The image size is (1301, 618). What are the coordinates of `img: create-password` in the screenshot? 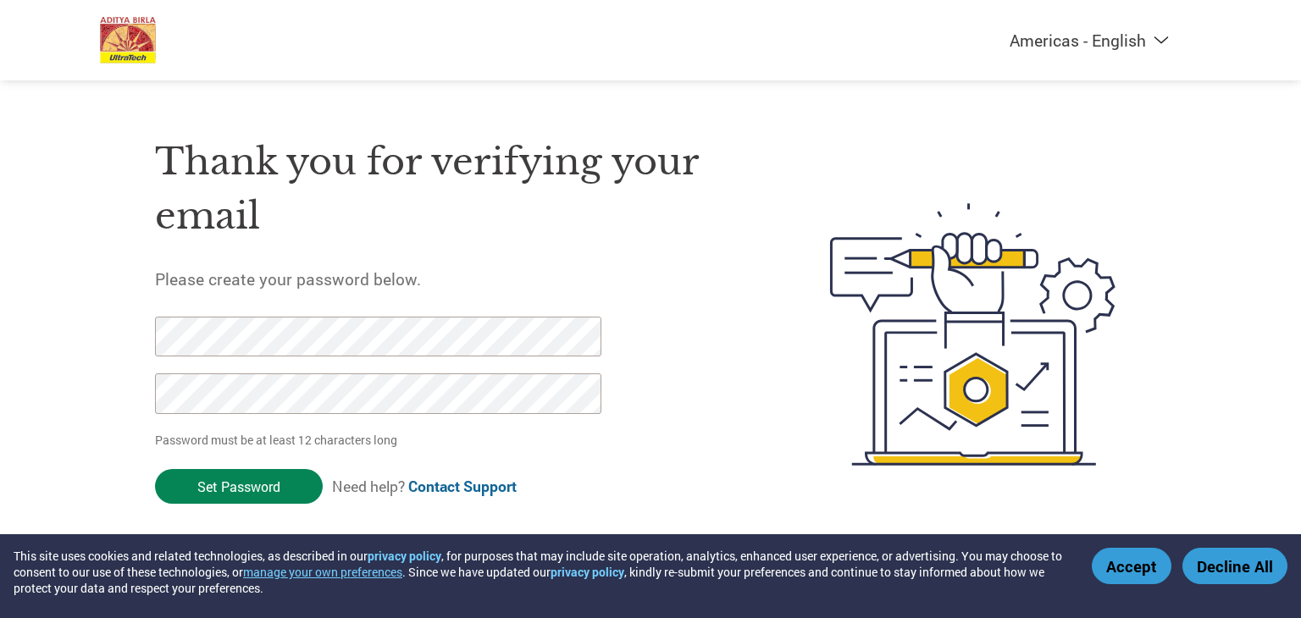 It's located at (973, 335).